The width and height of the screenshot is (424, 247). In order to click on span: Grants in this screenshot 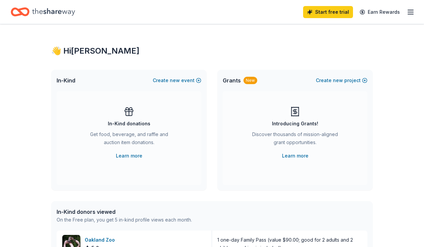, I will do `click(232, 80)`.